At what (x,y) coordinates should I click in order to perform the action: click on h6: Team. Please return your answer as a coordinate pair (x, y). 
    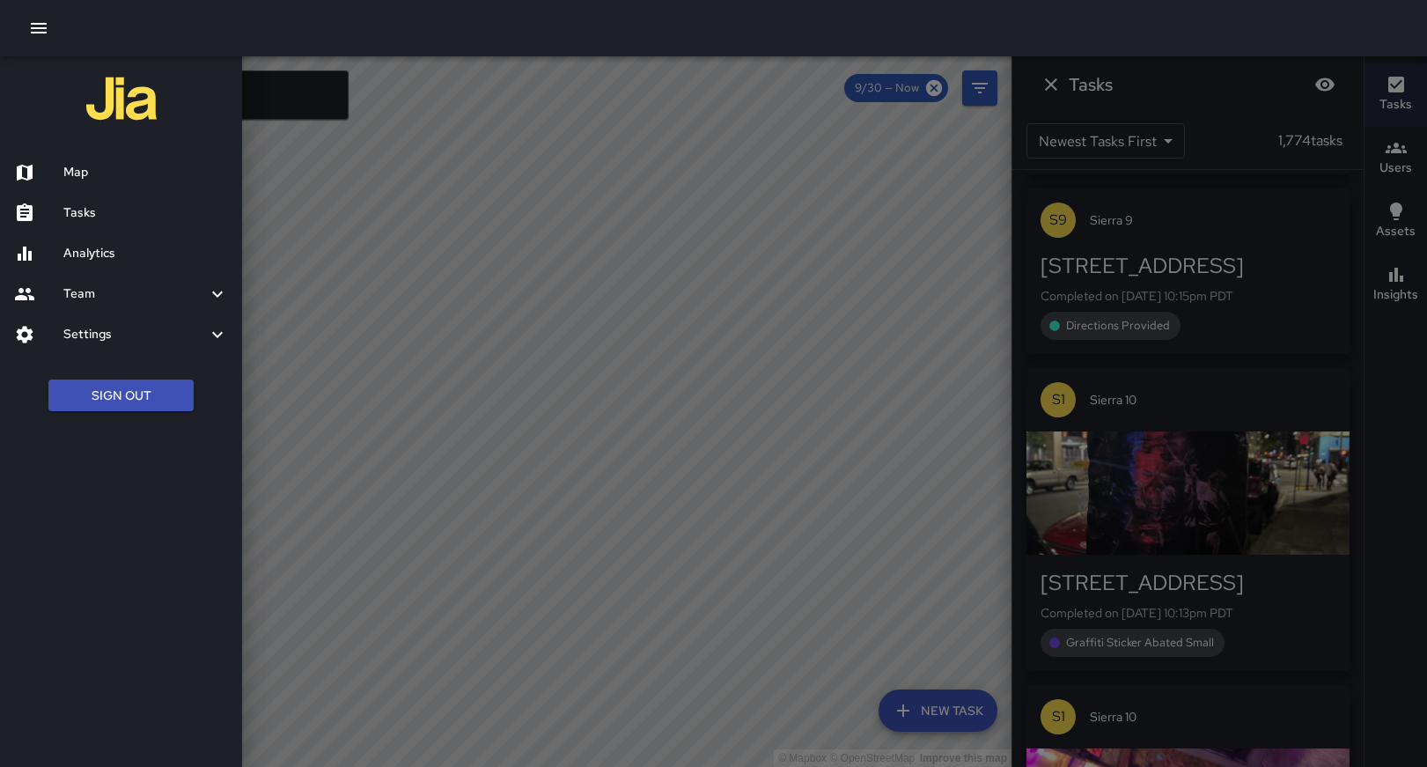
    Looking at the image, I should click on (135, 294).